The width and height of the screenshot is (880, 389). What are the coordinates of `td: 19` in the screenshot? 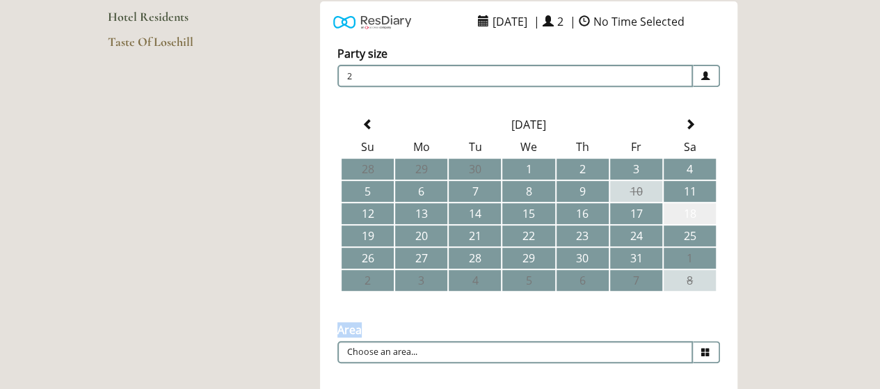 It's located at (367, 236).